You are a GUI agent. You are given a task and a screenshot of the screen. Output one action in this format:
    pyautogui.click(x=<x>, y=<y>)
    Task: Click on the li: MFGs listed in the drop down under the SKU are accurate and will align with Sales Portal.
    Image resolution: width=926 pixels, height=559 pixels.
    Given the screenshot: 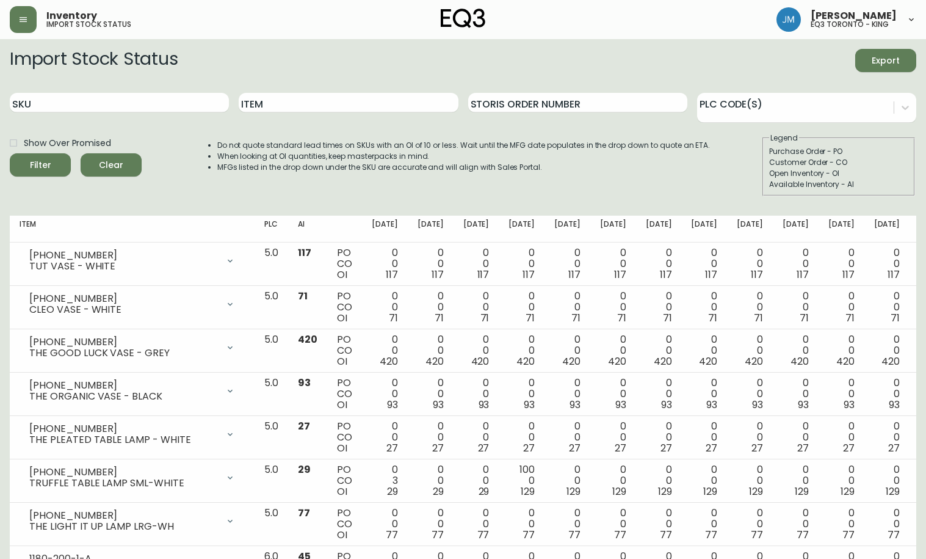 What is the action you would take?
    pyautogui.click(x=464, y=167)
    